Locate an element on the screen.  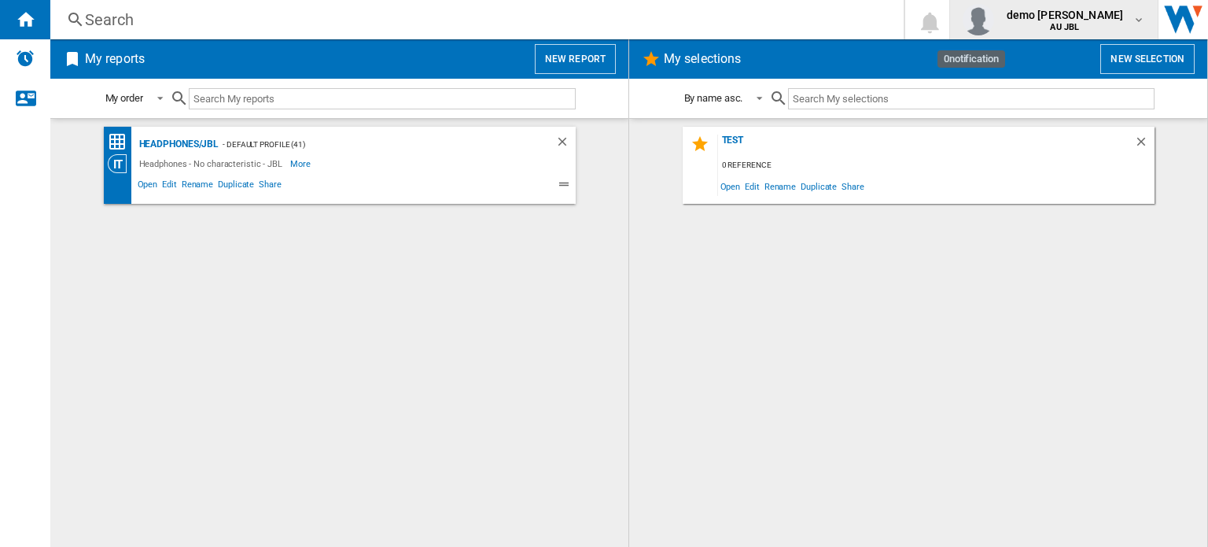
div: By name asc. is located at coordinates (714, 98).